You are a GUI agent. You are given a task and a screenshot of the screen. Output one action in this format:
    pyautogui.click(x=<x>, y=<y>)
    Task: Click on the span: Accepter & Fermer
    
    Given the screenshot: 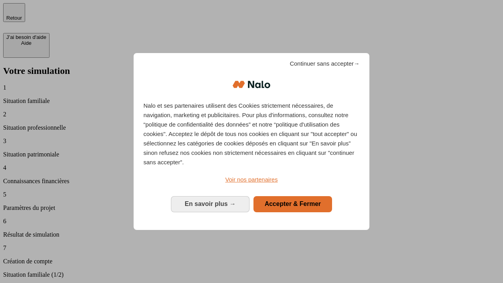 What is the action you would take?
    pyautogui.click(x=292, y=204)
    